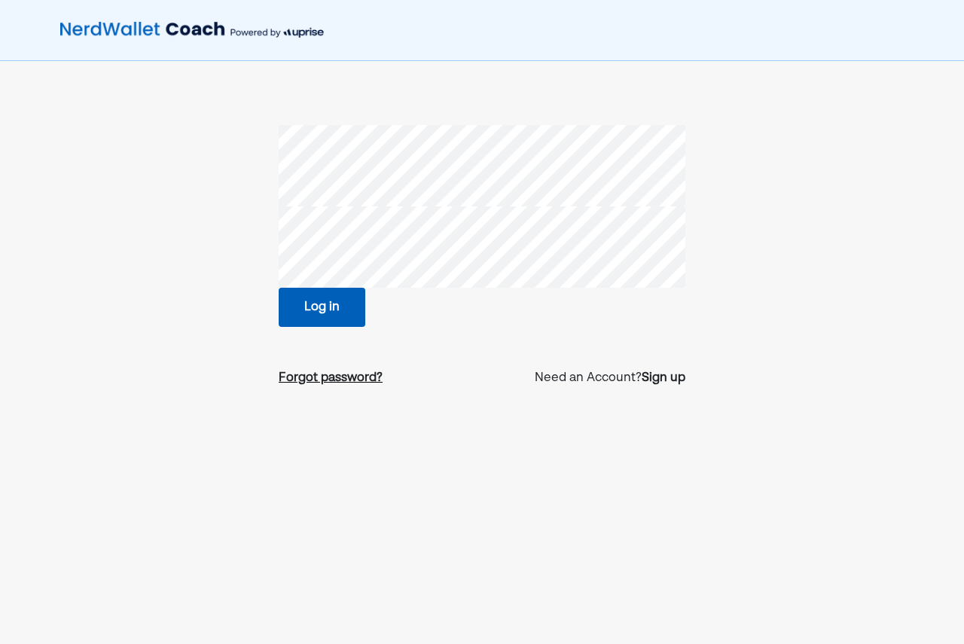 The height and width of the screenshot is (644, 964). What do you see at coordinates (322, 307) in the screenshot?
I see `button: Log in` at bounding box center [322, 307].